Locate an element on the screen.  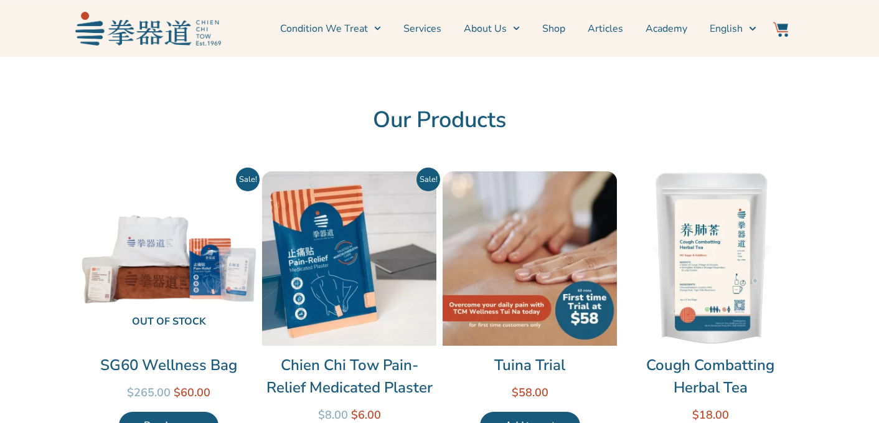
a: Condition We Treat is located at coordinates (331, 29).